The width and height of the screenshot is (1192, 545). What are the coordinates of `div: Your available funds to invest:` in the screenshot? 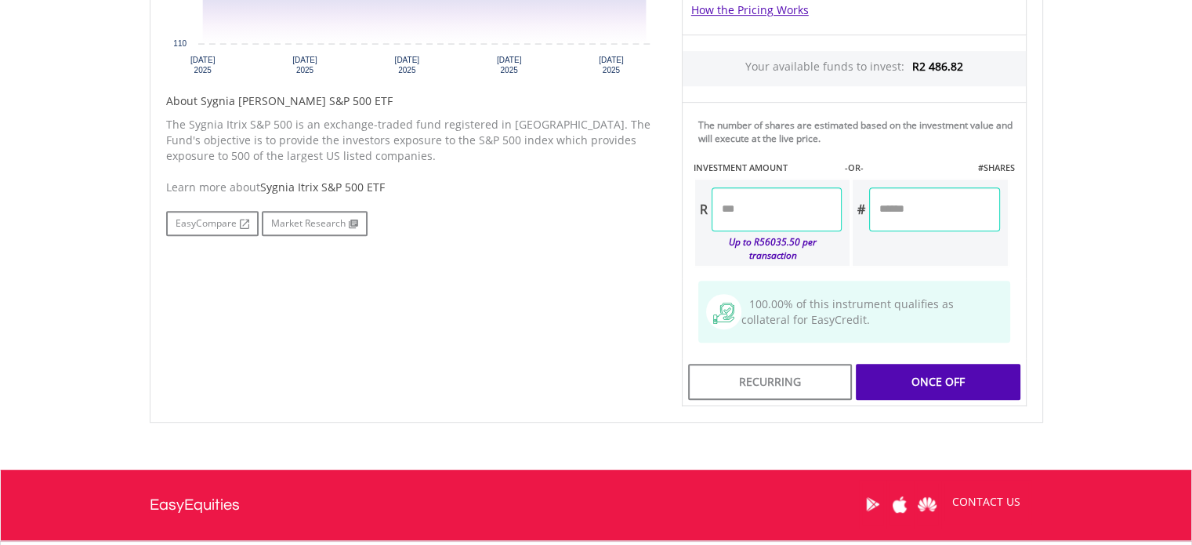 It's located at (854, 68).